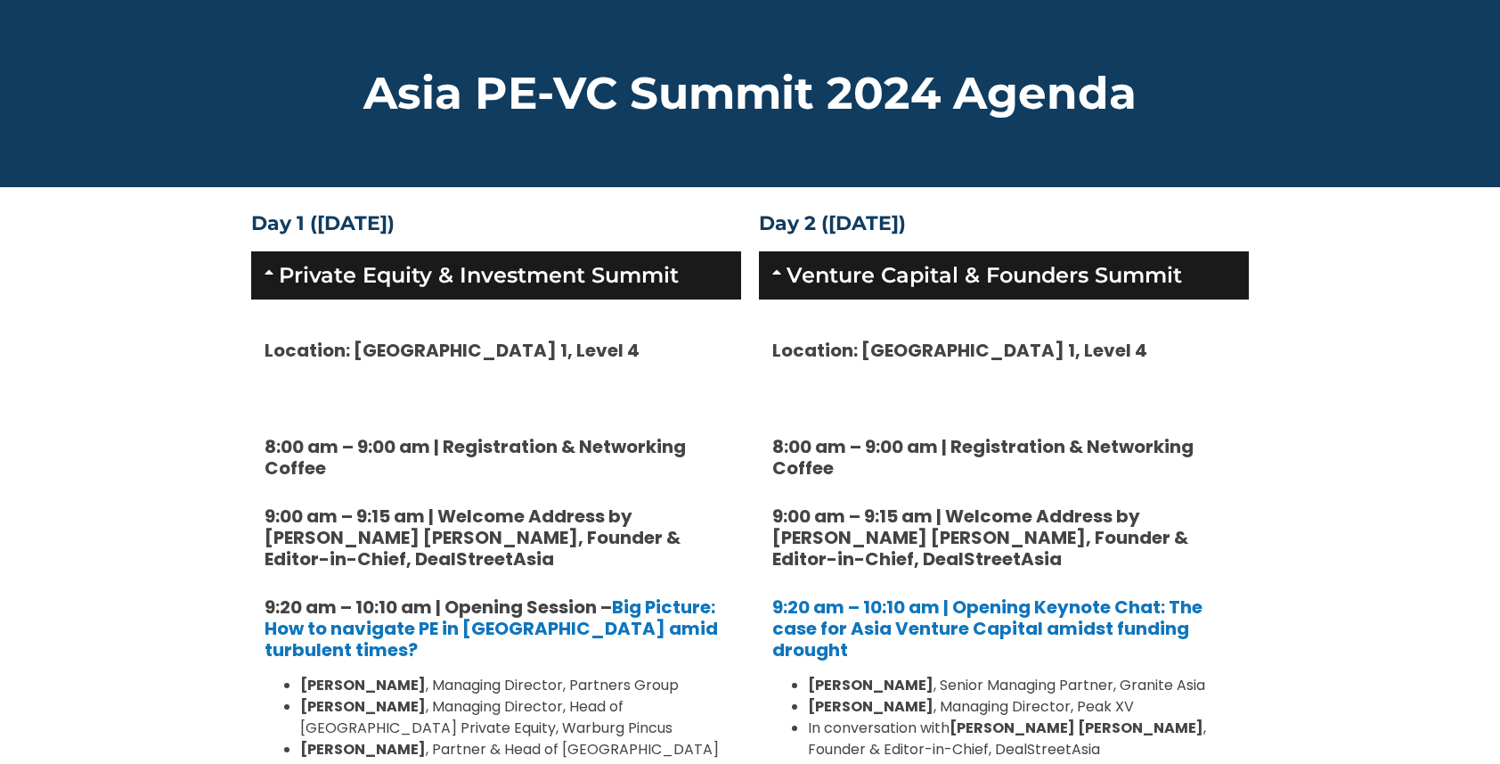 Image resolution: width=1500 pixels, height=764 pixels. I want to click on b: 9:20 am – 10:10 am | Opening Keynote Chat: The case for Asia Venture Capital amidst funding drought, so click(987, 628).